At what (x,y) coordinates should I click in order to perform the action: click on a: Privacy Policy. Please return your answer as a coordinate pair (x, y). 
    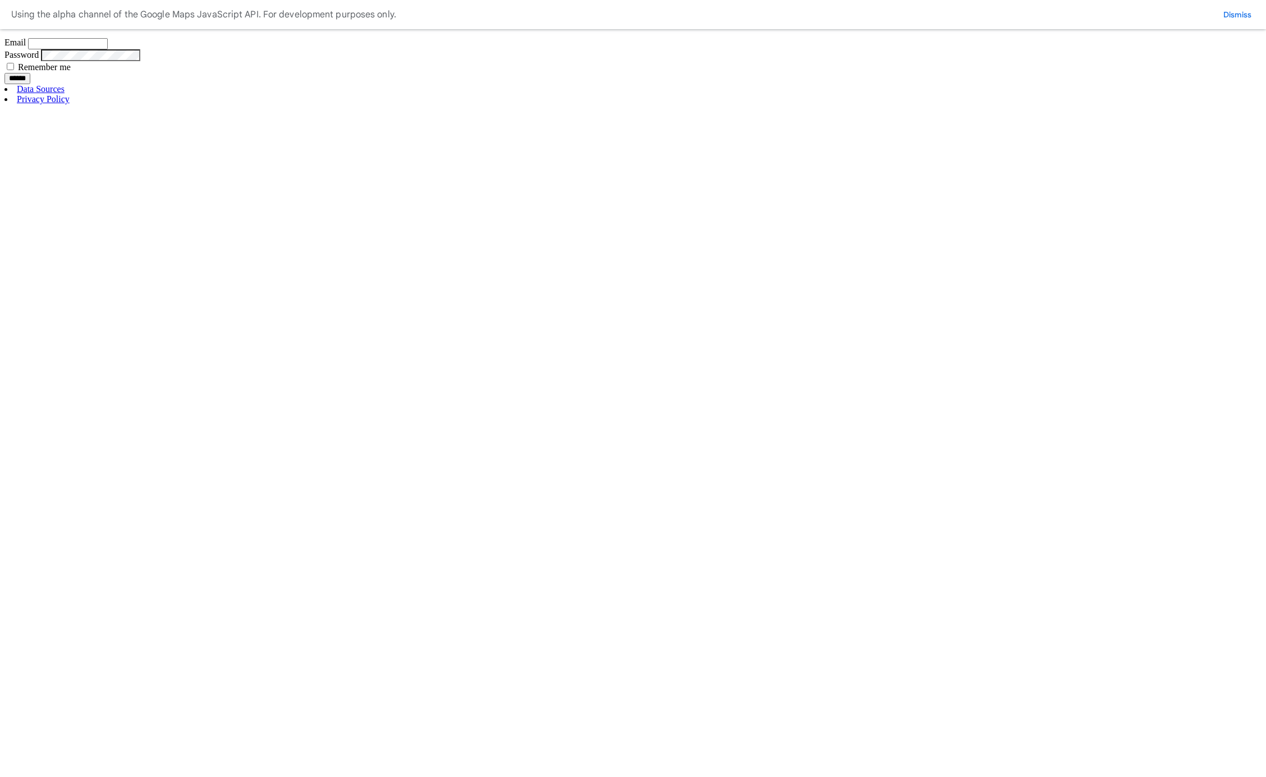
    Looking at the image, I should click on (43, 99).